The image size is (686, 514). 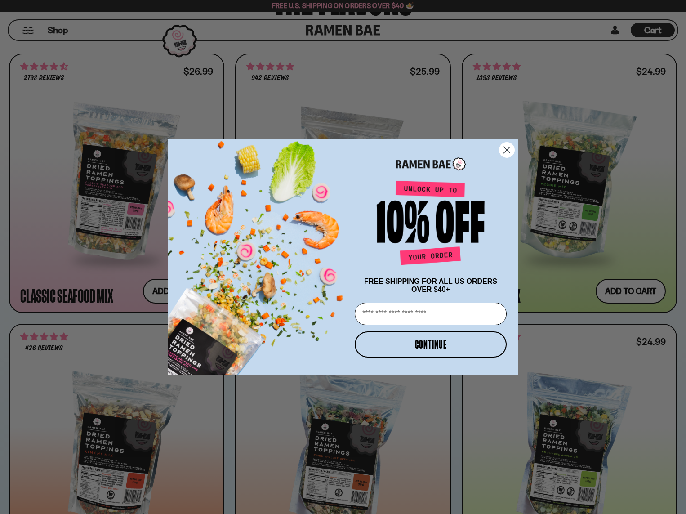 What do you see at coordinates (431, 285) in the screenshot?
I see `span: FREE SHIPPING FOR ALL US ORDERS OVER $40+` at bounding box center [431, 285].